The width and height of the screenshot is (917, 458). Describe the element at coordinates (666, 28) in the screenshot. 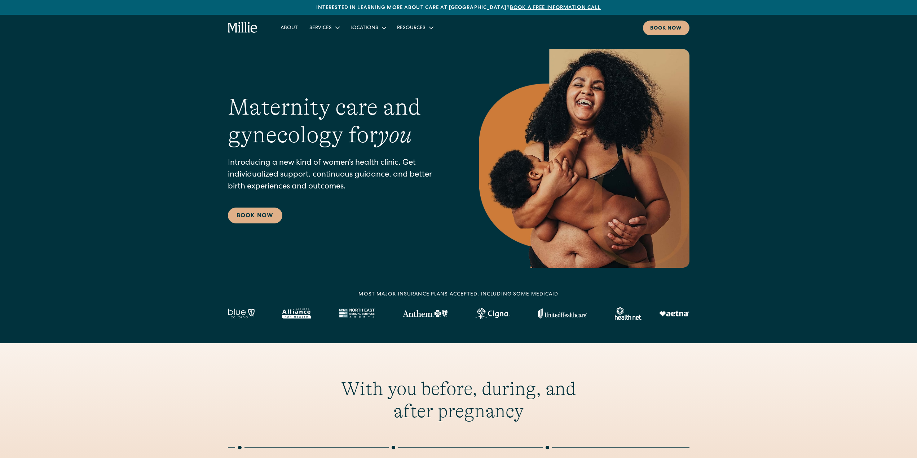

I see `a: Book now` at that location.